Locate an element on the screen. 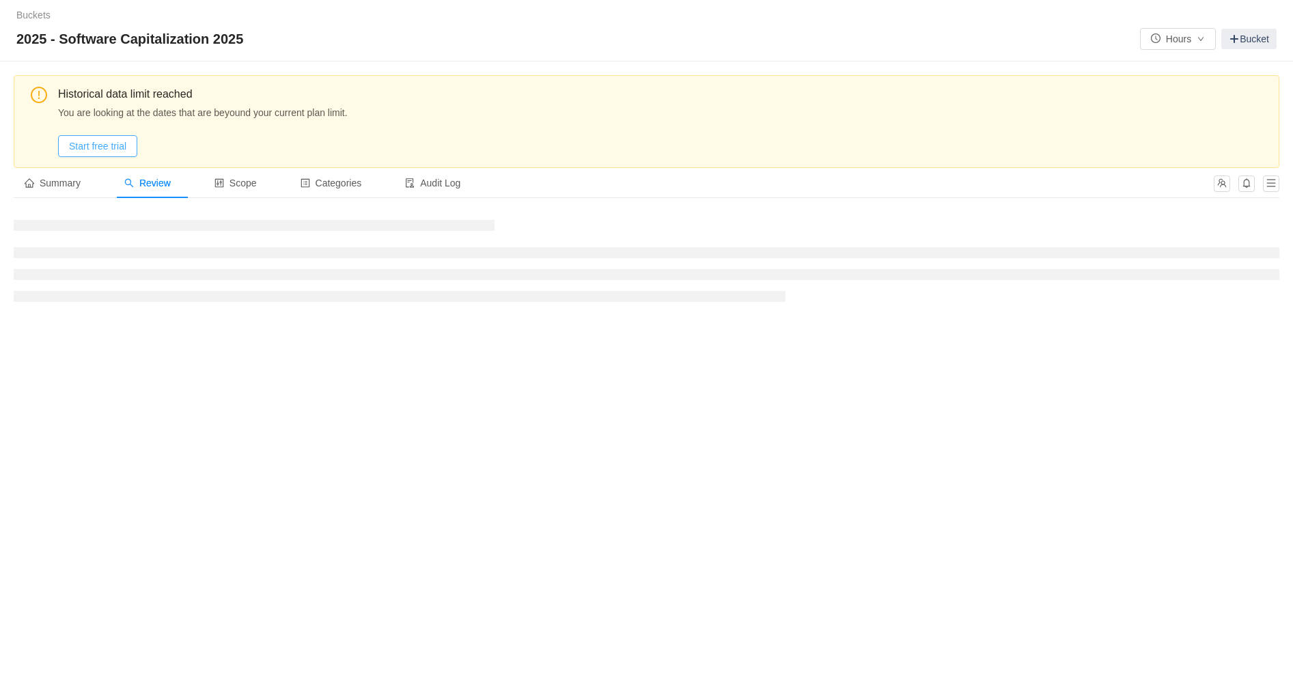 This screenshot has width=1293, height=674. button: Start free trial is located at coordinates (98, 146).